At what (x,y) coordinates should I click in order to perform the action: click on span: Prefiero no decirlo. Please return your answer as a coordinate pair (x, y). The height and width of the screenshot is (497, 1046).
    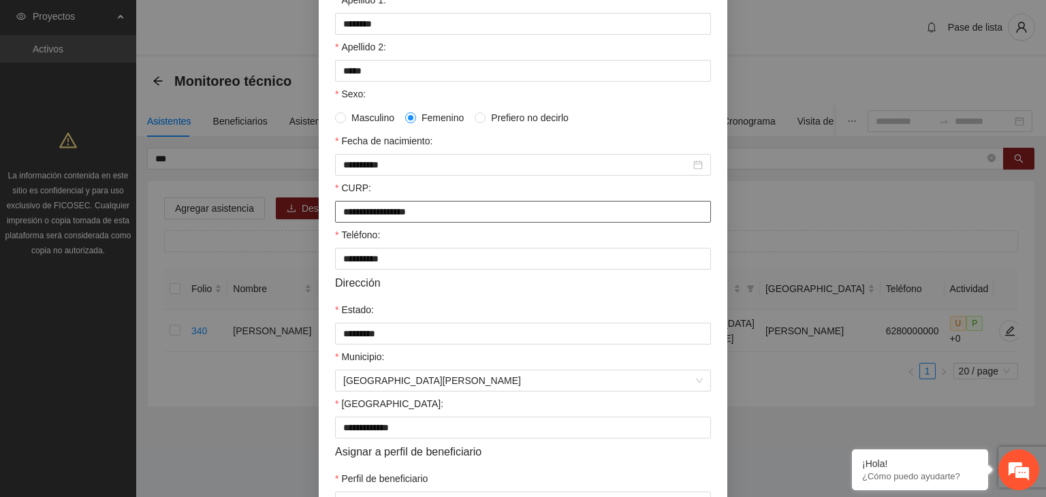
    Looking at the image, I should click on (530, 118).